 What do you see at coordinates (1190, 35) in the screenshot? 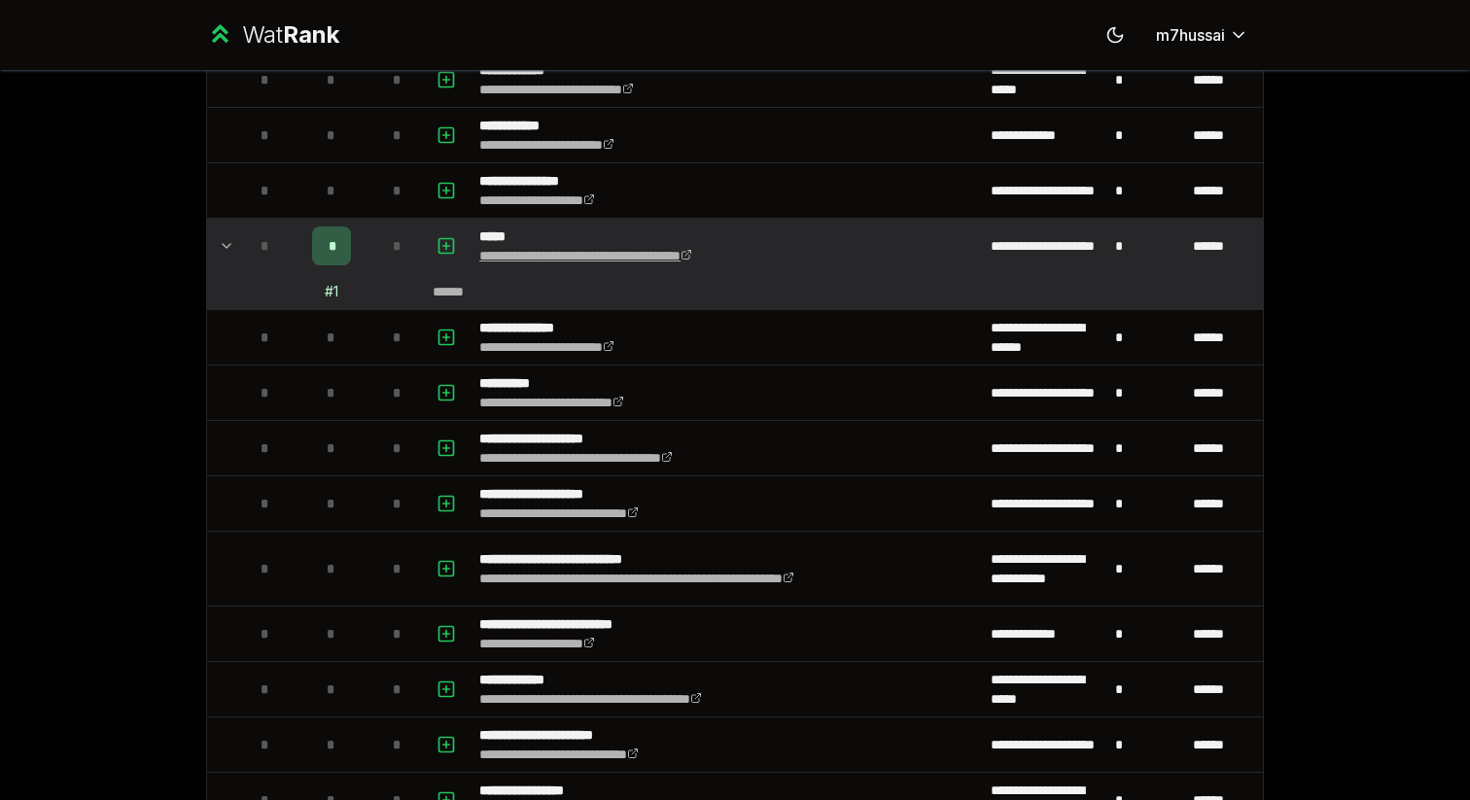
I see `span: m7hussai` at bounding box center [1190, 35].